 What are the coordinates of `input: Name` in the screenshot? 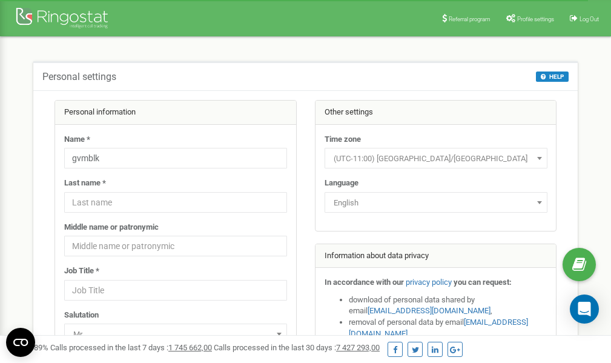 It's located at (176, 158).